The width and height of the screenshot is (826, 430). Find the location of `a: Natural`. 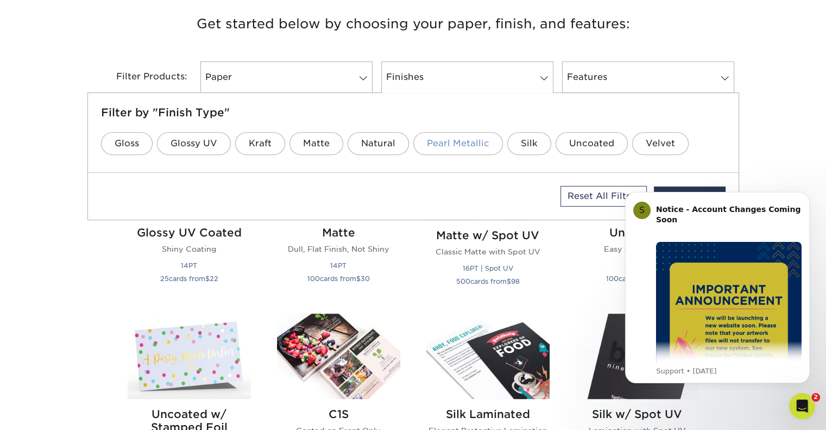

a: Natural is located at coordinates (378, 143).